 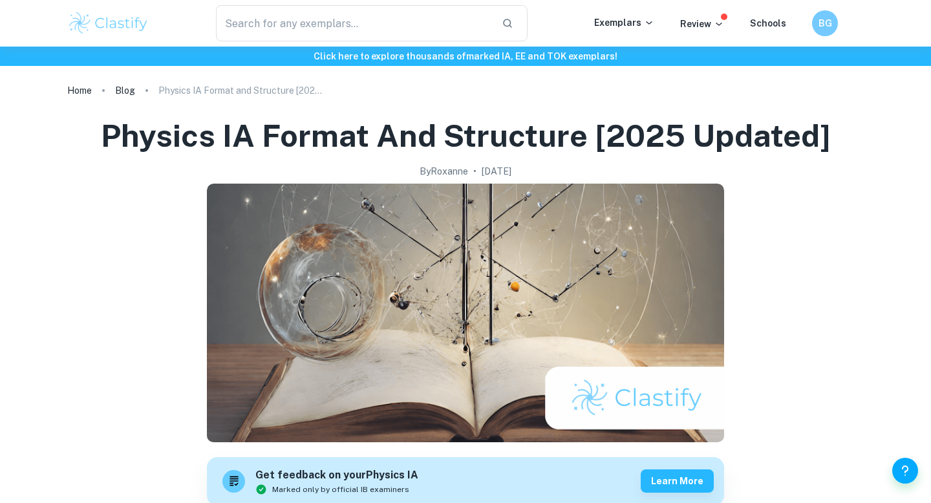 I want to click on img: Clastify logo, so click(x=108, y=23).